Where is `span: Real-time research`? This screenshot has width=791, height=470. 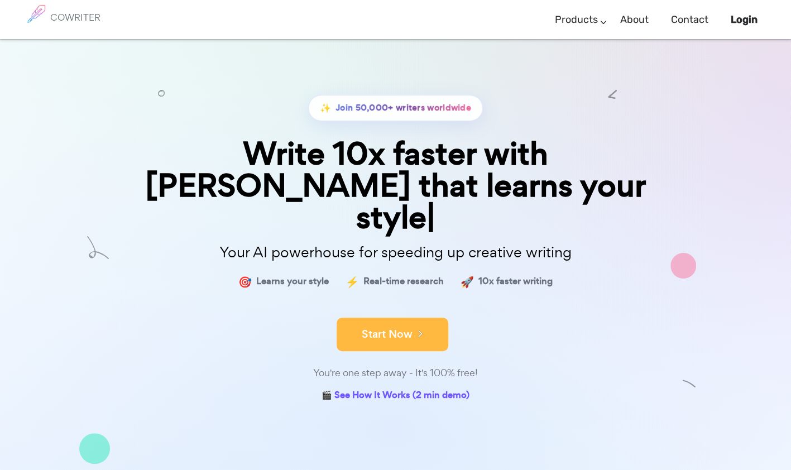 span: Real-time research is located at coordinates (404, 281).